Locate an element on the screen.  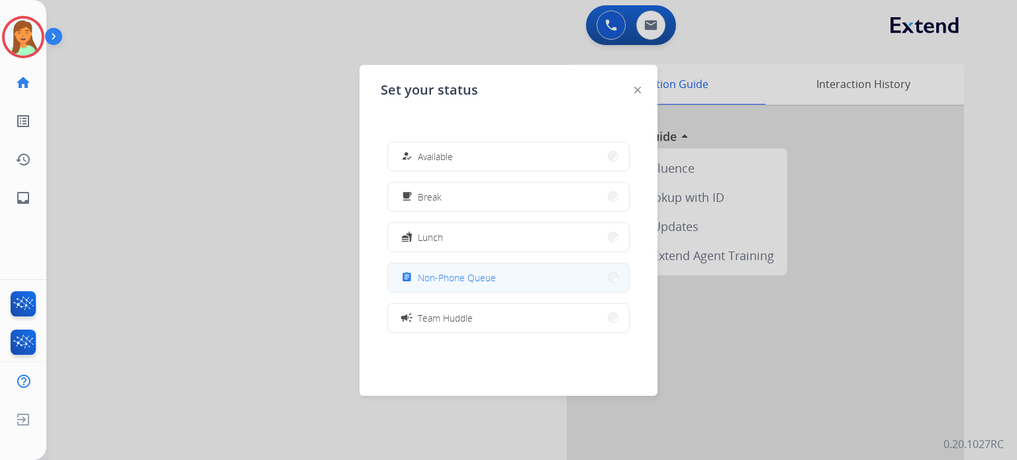
mat-icon: how_to_reg is located at coordinates (407, 156).